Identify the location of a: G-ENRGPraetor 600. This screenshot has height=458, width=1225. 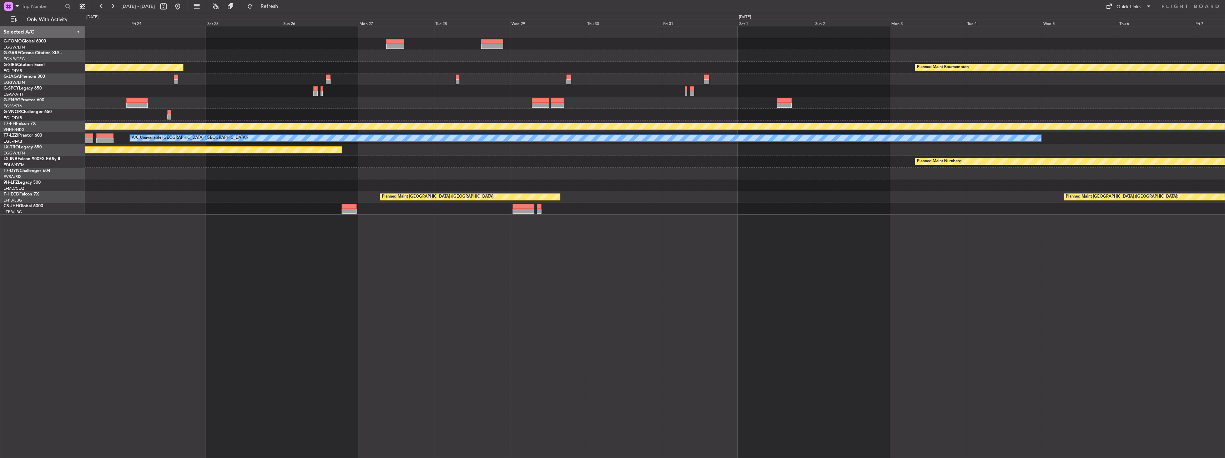
(24, 100).